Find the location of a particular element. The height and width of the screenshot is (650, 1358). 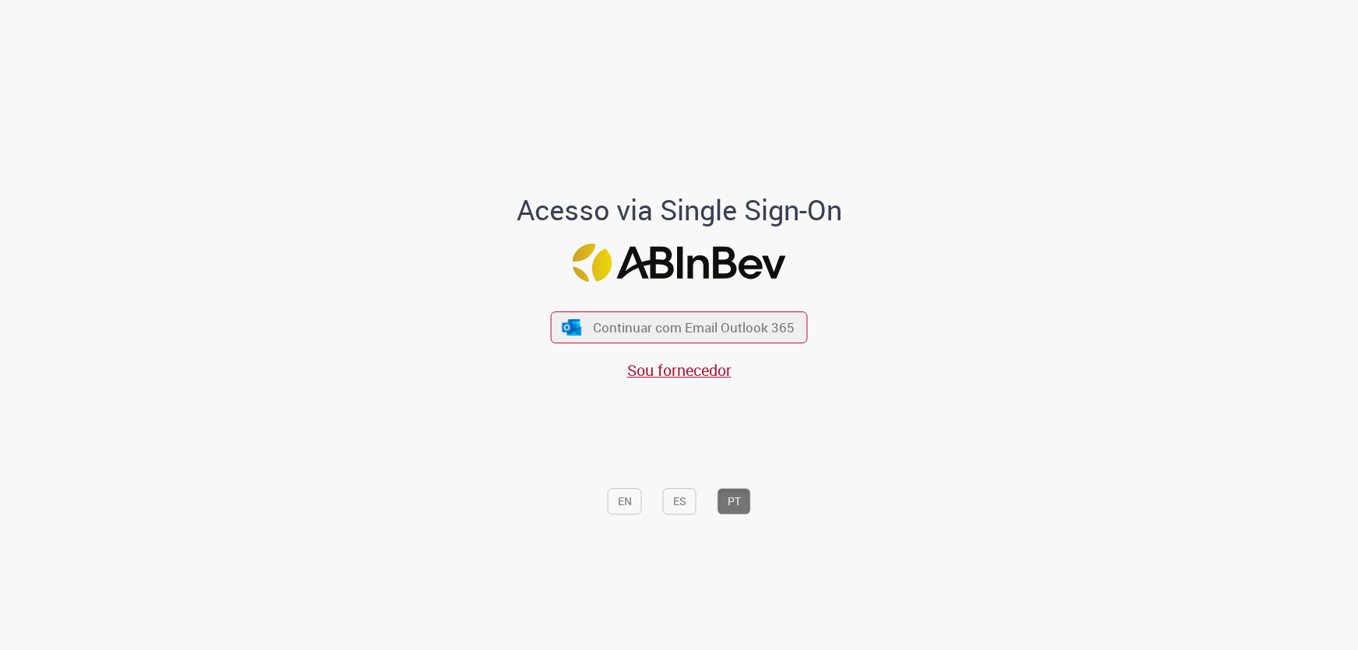

span: Continuar com Email Outlook 365 is located at coordinates (693, 327).